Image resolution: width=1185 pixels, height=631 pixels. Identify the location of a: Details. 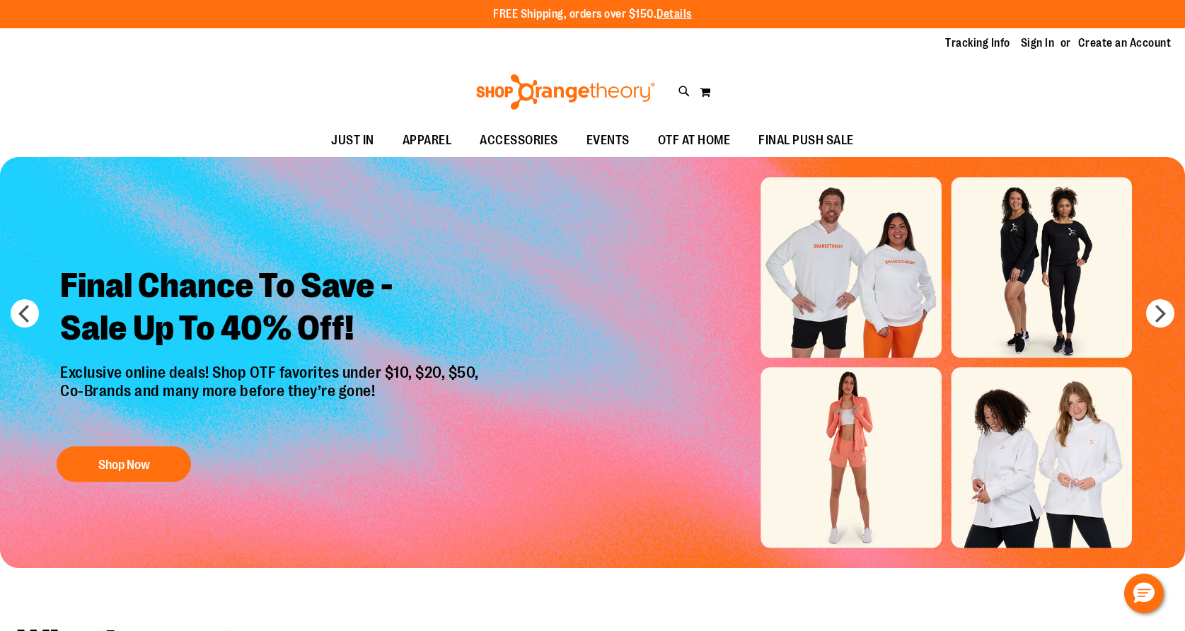
(674, 14).